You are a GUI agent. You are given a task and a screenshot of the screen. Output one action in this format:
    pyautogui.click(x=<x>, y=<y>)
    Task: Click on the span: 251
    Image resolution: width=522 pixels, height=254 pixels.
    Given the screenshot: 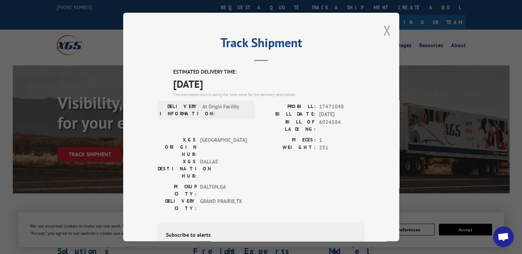 What is the action you would take?
    pyautogui.click(x=342, y=148)
    